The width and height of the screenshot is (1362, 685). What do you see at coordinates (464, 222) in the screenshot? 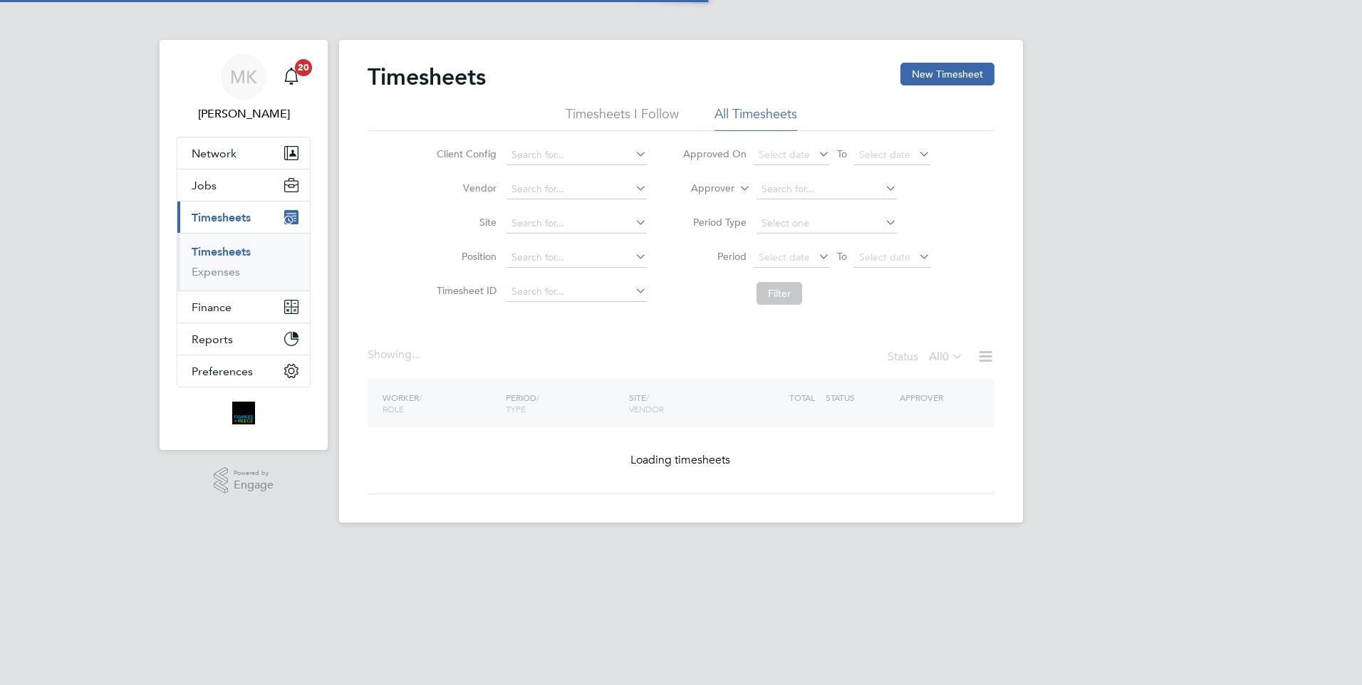
I see `label: Site` at bounding box center [464, 222].